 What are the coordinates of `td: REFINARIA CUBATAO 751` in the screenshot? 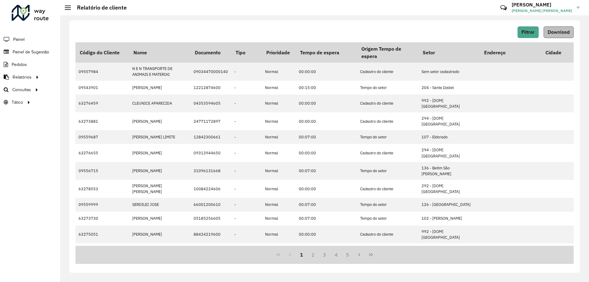 It's located at (511, 250).